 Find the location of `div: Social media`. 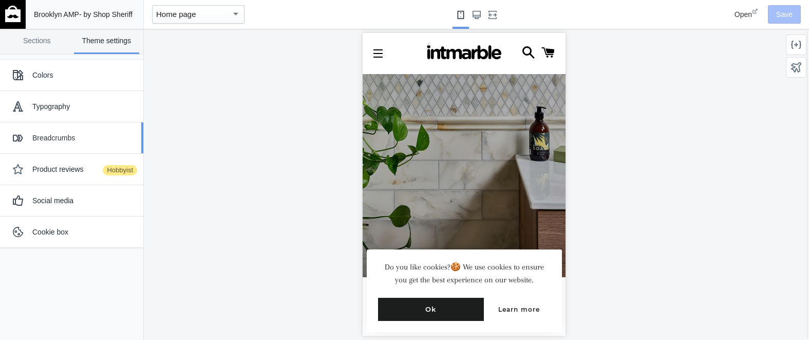

div: Social media is located at coordinates (84, 200).